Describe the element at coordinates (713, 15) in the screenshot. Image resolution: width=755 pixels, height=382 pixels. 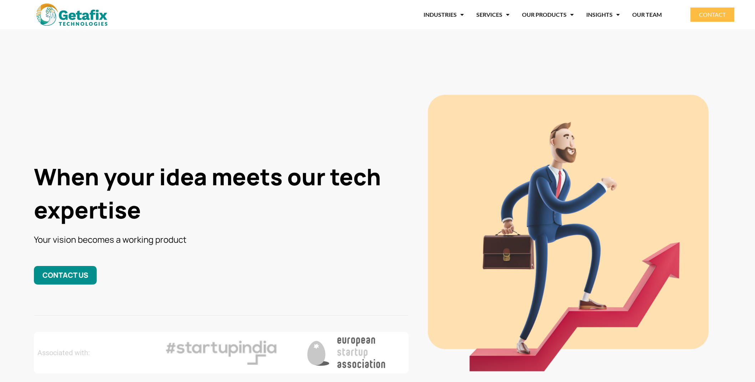
I see `a: CONTACT` at that location.